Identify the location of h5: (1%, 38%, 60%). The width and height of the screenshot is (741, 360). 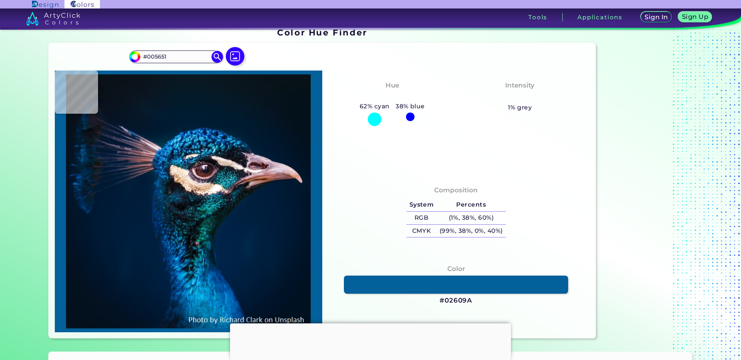
(471, 218).